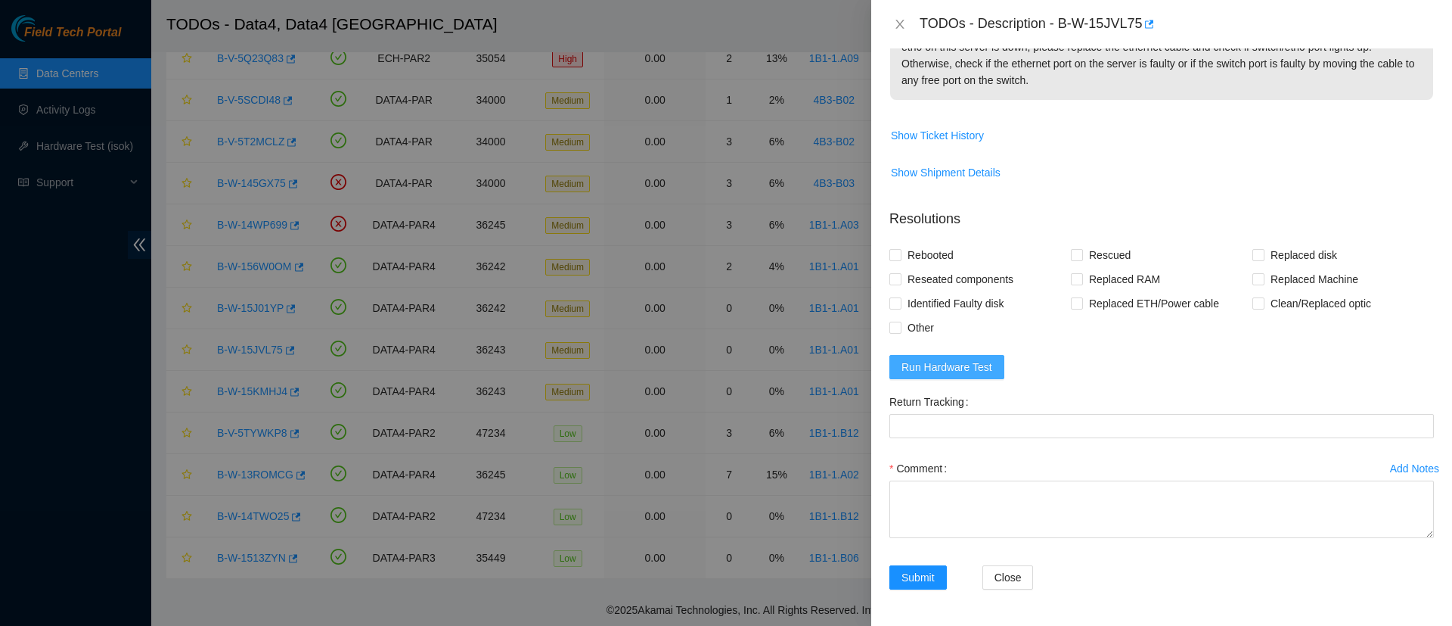 The image size is (1452, 626). I want to click on p: eth0 on this server is down, please replace the ethernet cable and check if switch/eth0 port ligh..., so click(1162, 64).